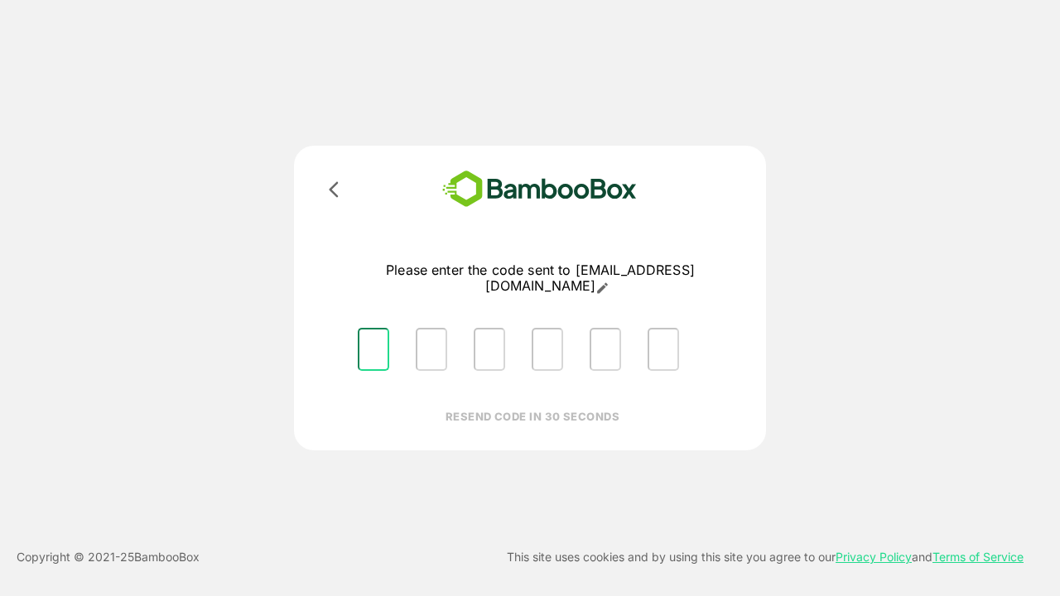 The image size is (1060, 596). I want to click on img: bamboobox, so click(539, 189).